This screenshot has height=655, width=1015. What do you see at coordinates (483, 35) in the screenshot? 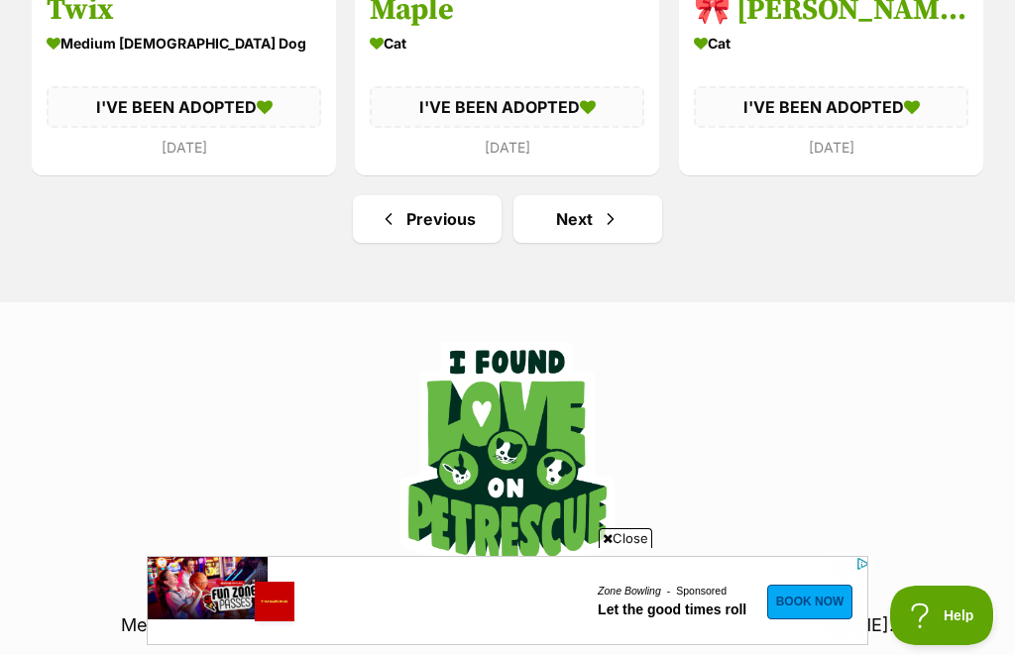
I see `a: Zone Bowling` at bounding box center [483, 35].